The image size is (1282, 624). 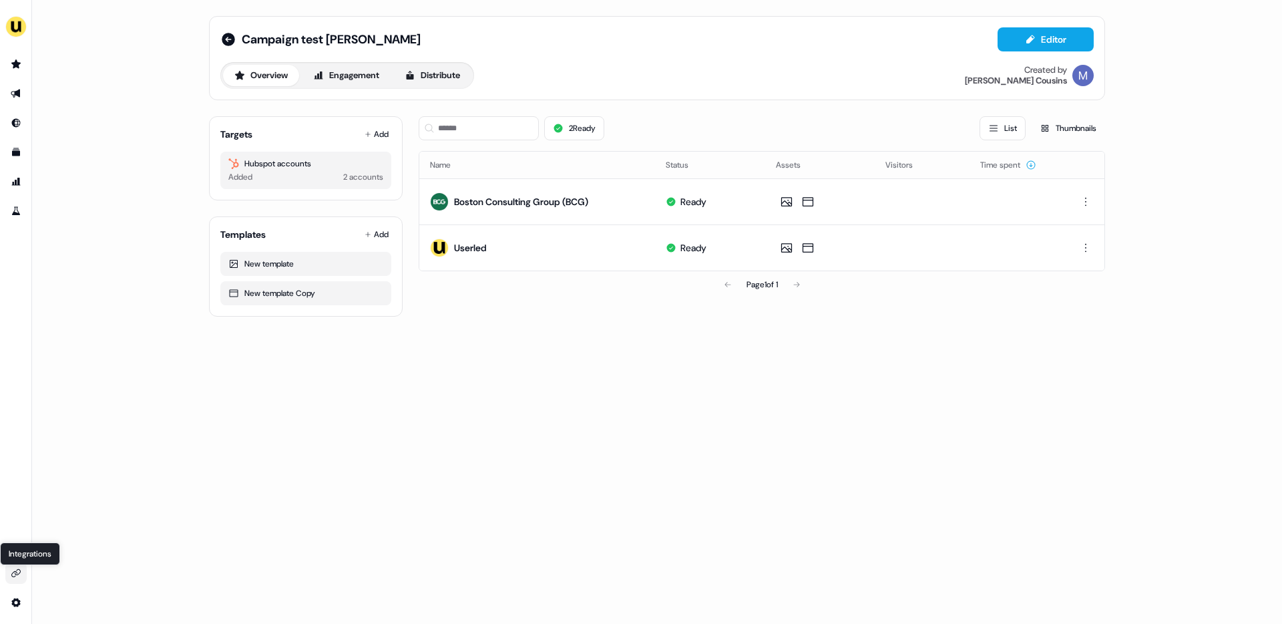 What do you see at coordinates (448, 165) in the screenshot?
I see `button: Name` at bounding box center [448, 165].